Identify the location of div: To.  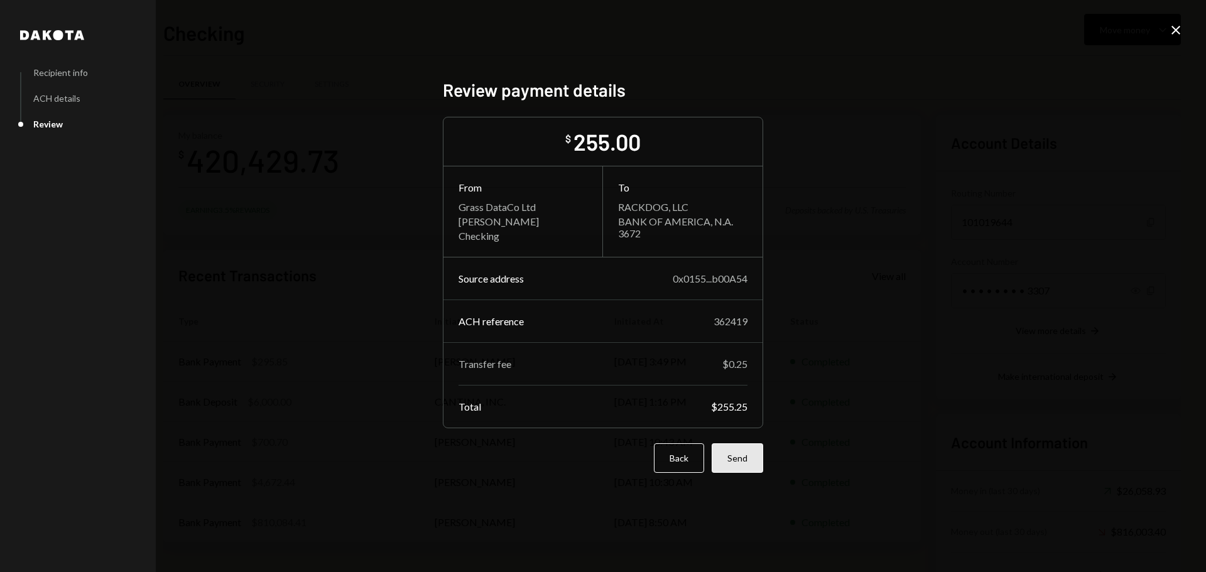
(683, 187).